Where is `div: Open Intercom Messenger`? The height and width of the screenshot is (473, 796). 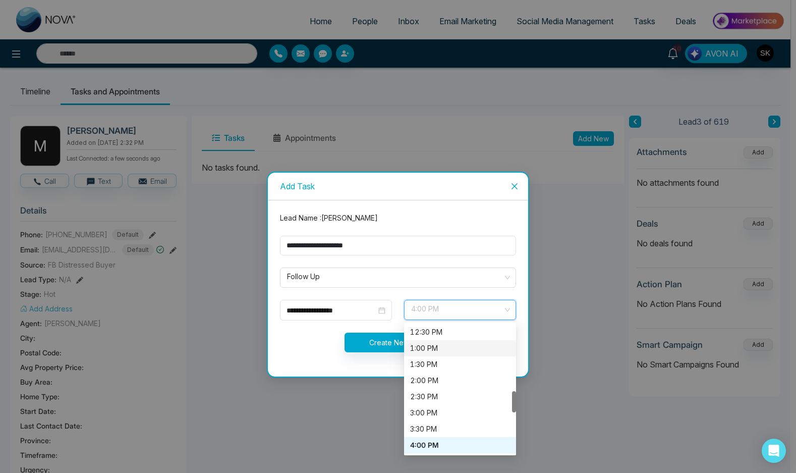
div: Open Intercom Messenger is located at coordinates (774, 451).